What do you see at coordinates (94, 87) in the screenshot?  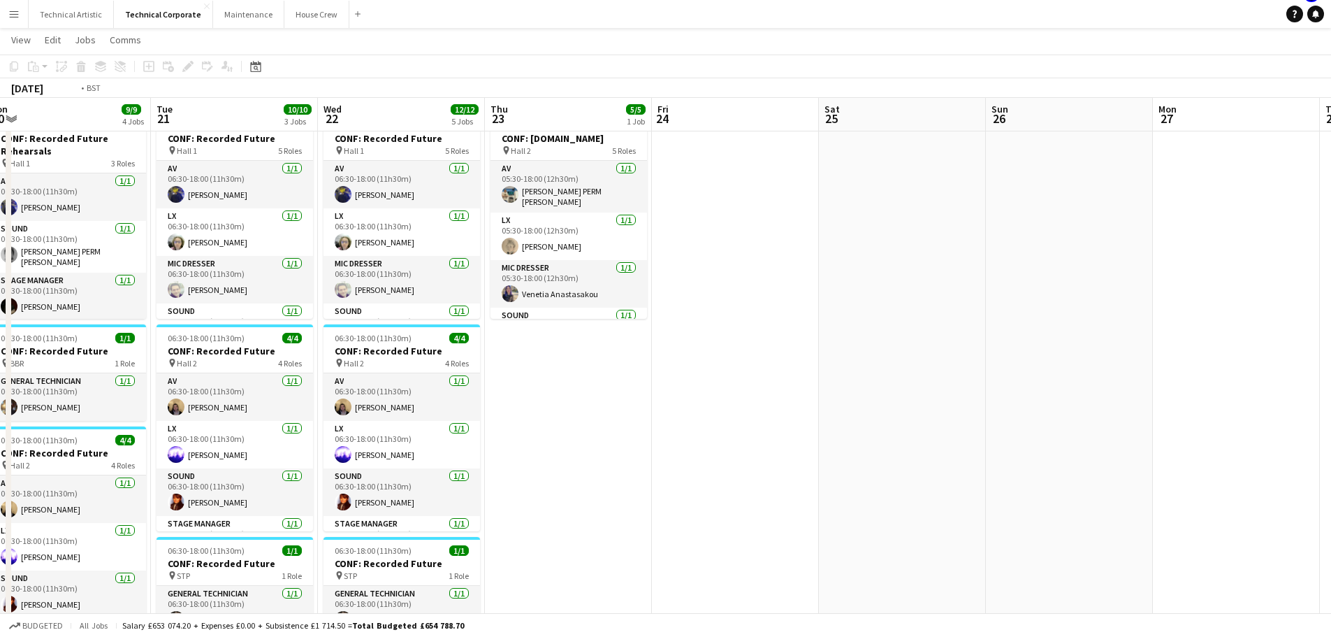 I see `div: BST` at bounding box center [94, 87].